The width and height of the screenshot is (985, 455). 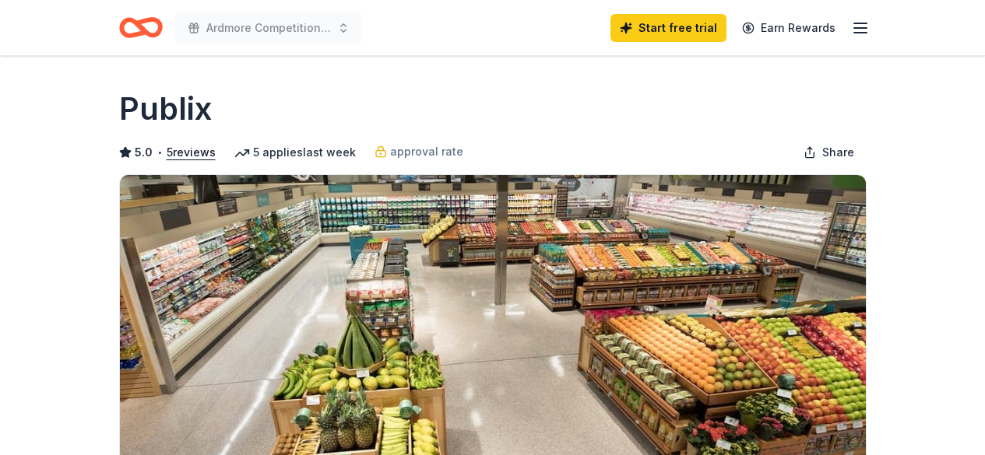 What do you see at coordinates (269, 28) in the screenshot?
I see `span: Ardmore Competition Cheer Silent Auction` at bounding box center [269, 28].